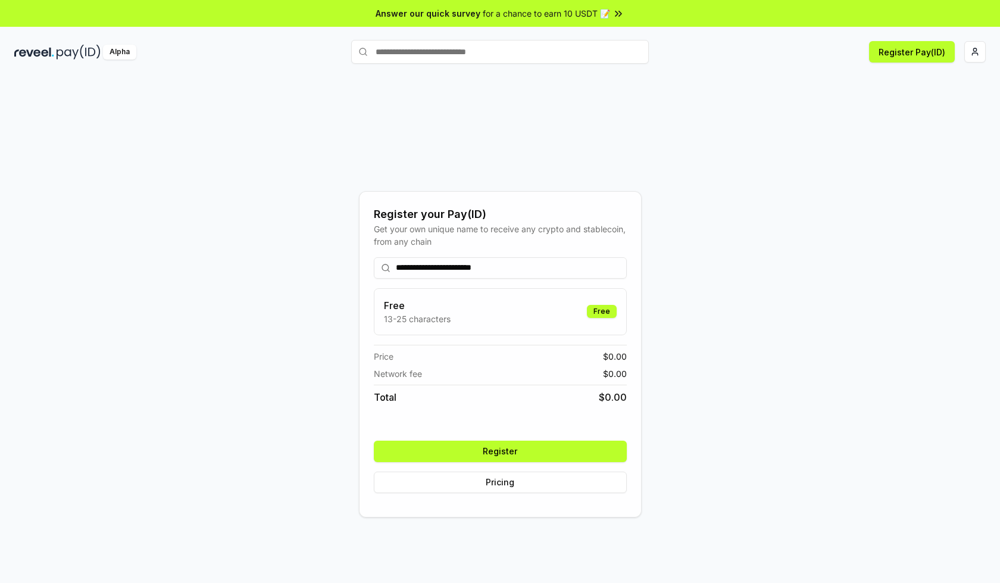 The height and width of the screenshot is (583, 1000). I want to click on div: Free, so click(602, 311).